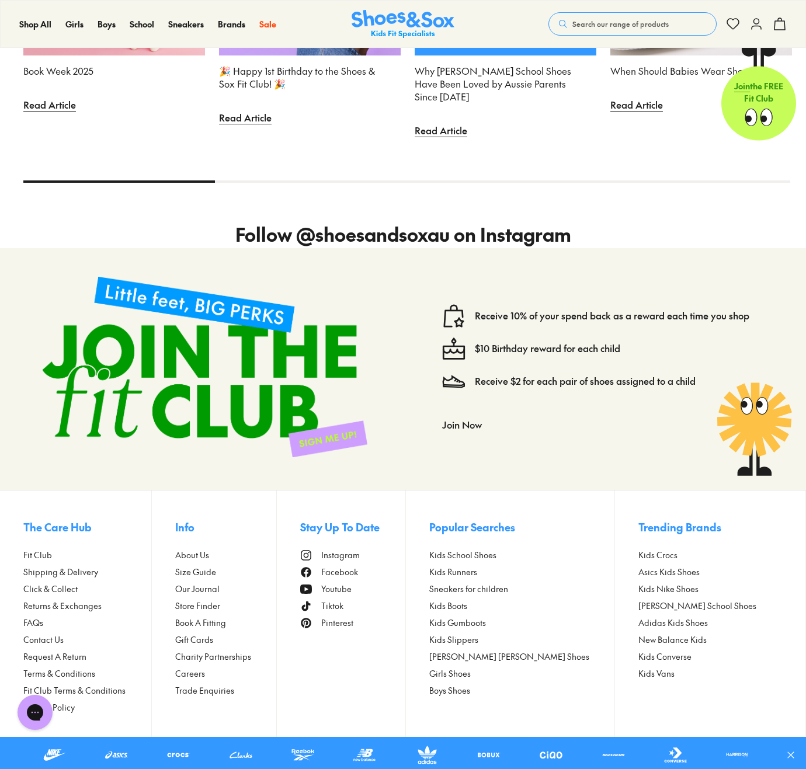 Image resolution: width=806 pixels, height=769 pixels. Describe the element at coordinates (353, 589) in the screenshot. I see `a: Youtube` at that location.